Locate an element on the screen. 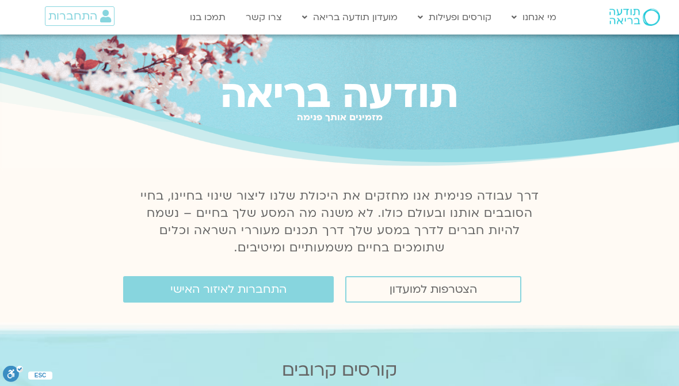 The height and width of the screenshot is (386, 679). a: מי אנחנו is located at coordinates (534, 17).